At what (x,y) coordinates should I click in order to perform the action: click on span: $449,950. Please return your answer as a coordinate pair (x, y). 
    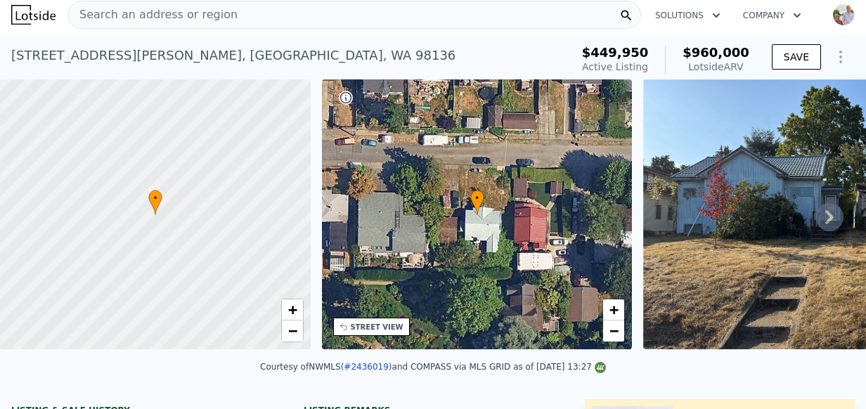
    Looking at the image, I should click on (615, 52).